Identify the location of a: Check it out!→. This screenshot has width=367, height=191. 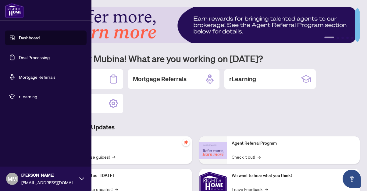
(246, 157).